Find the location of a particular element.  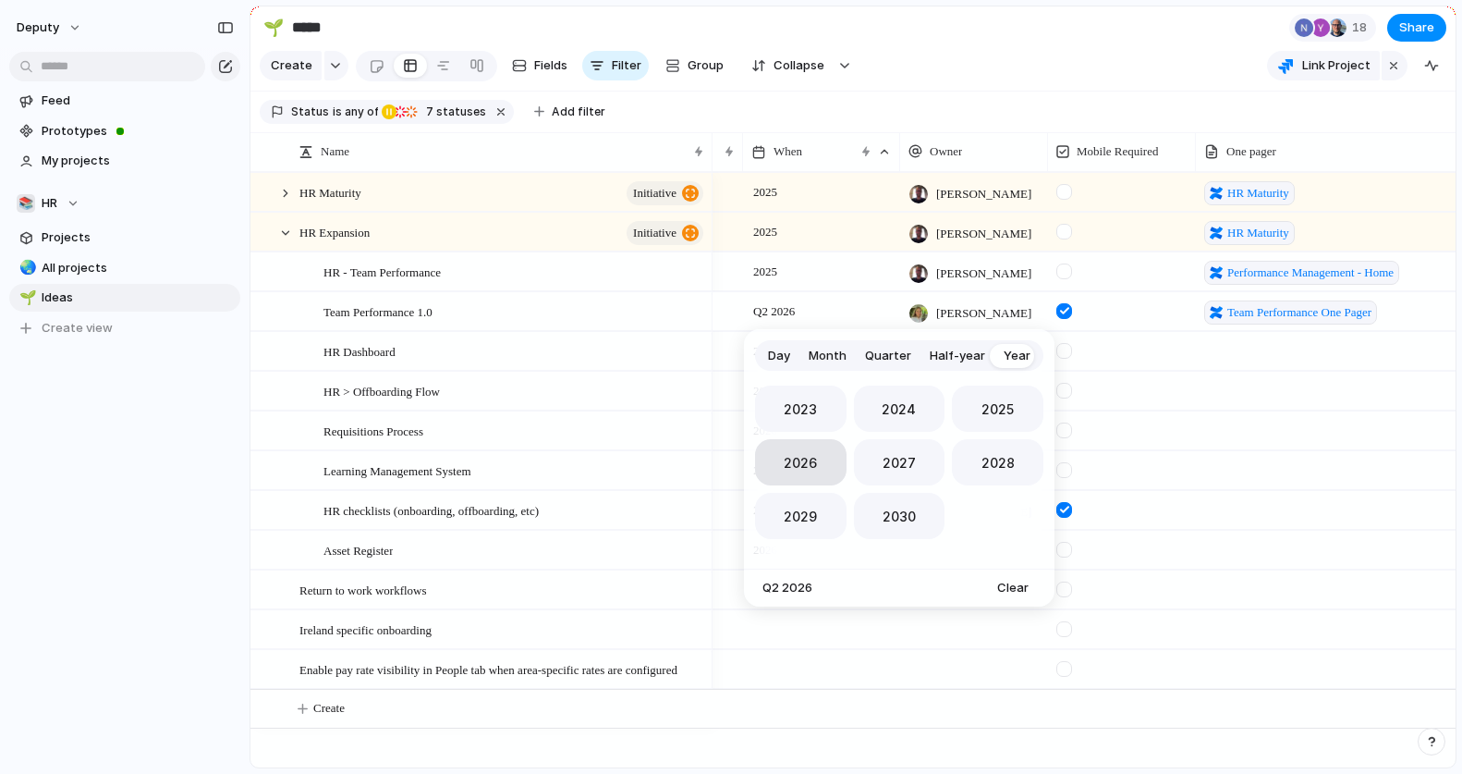

span: Year is located at coordinates (1017, 356).